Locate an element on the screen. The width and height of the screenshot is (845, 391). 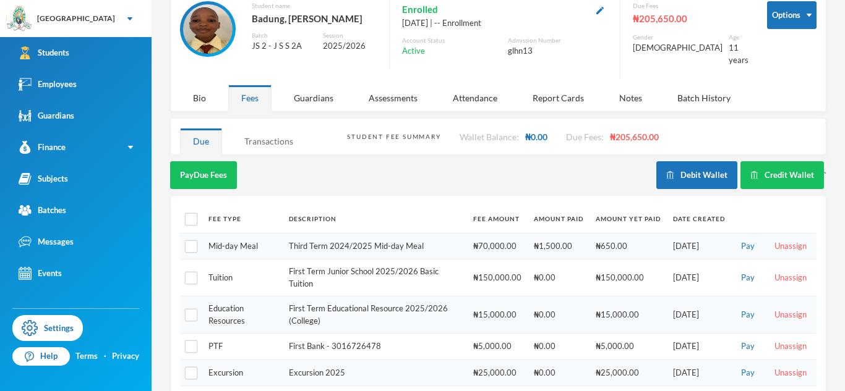
td: Mid-day Meal is located at coordinates (242, 246).